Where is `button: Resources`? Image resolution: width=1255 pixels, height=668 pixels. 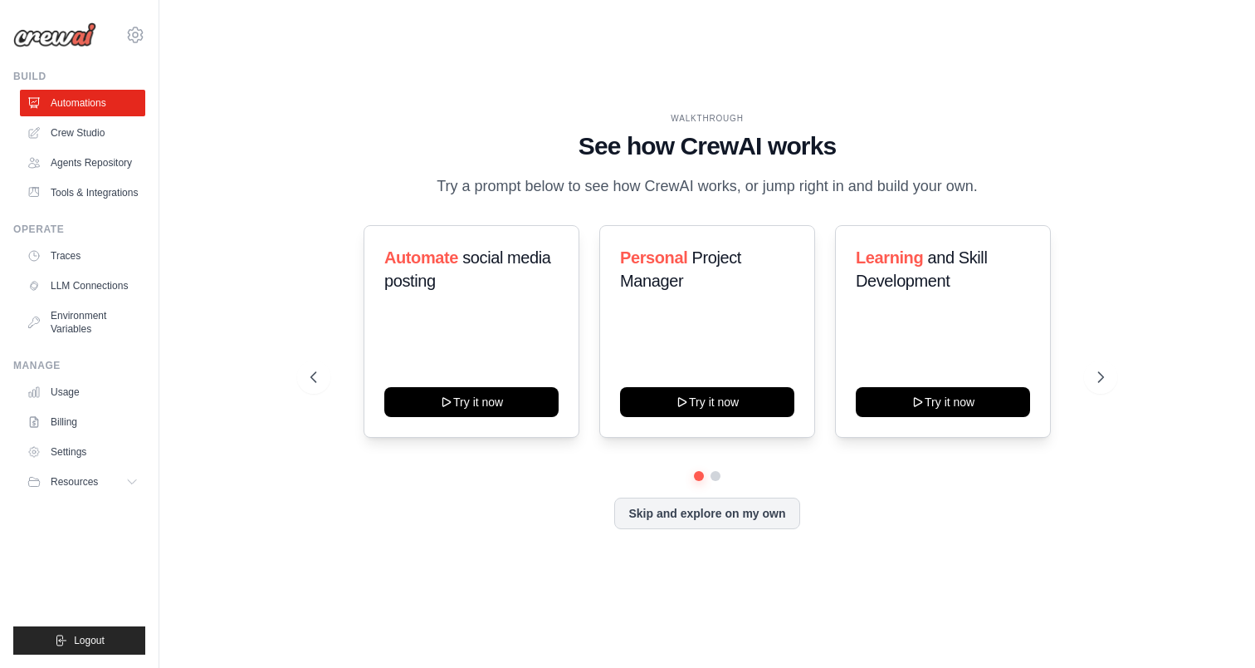 button: Resources is located at coordinates (82, 482).